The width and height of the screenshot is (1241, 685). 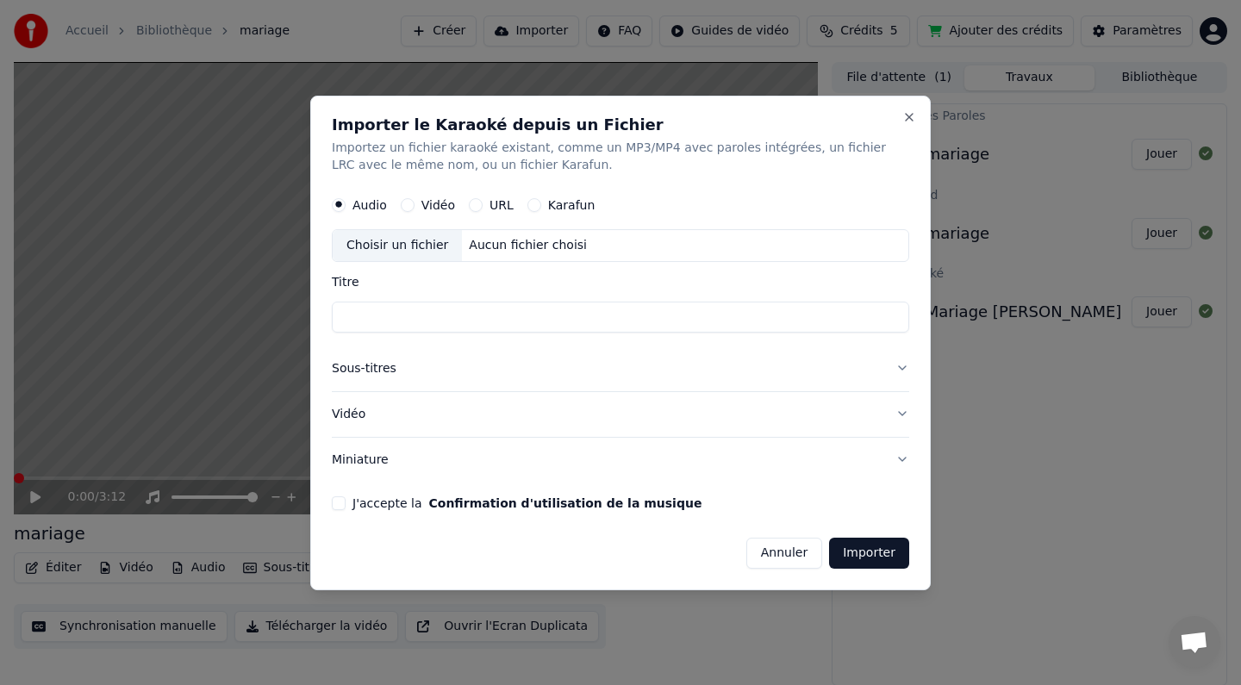 I want to click on label: Karafun, so click(x=571, y=205).